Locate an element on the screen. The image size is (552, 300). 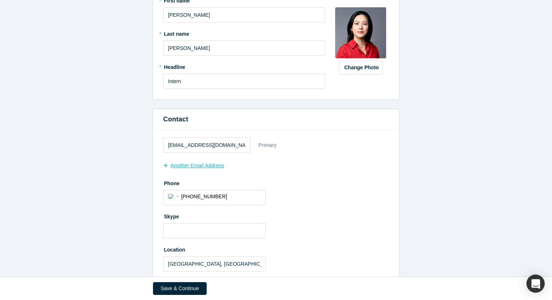
label: Last name is located at coordinates (244, 33).